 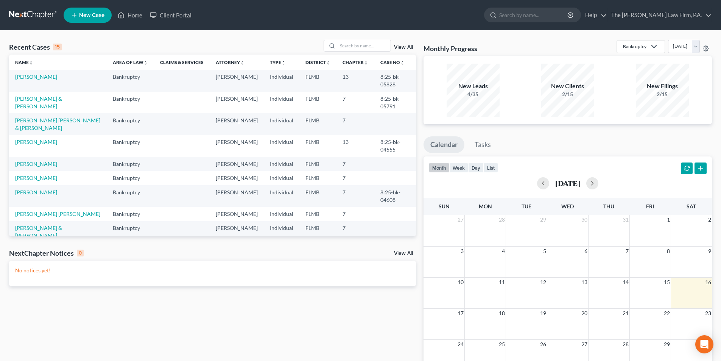 I want to click on a: Chapterunfold_more, so click(x=356, y=62).